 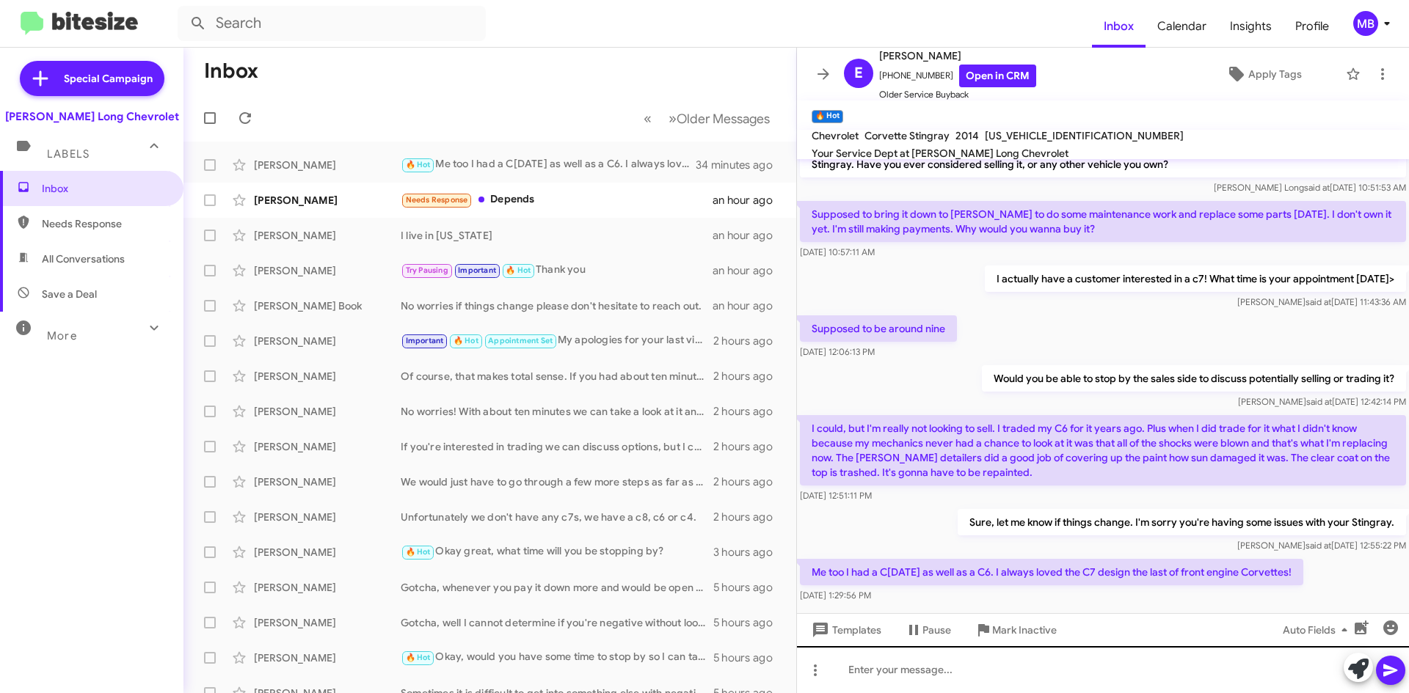 What do you see at coordinates (844, 630) in the screenshot?
I see `span: Templates` at bounding box center [844, 630].